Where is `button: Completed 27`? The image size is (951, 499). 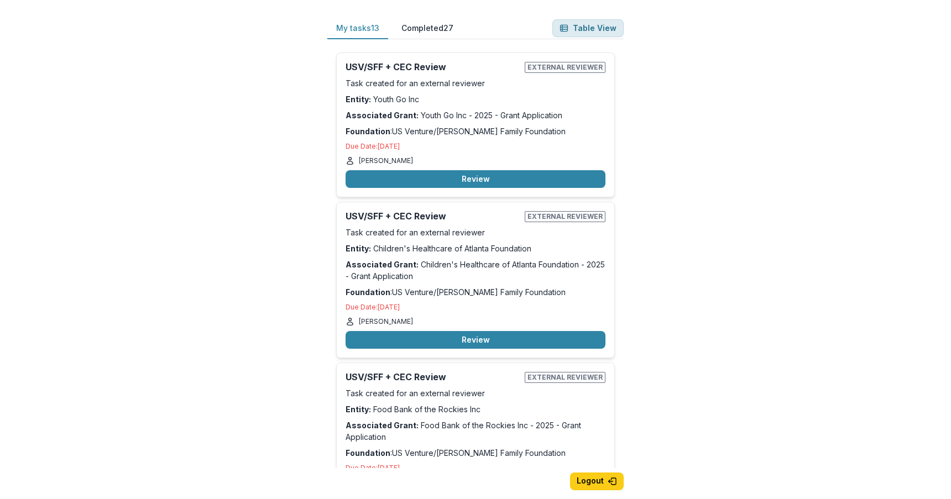
button: Completed 27 is located at coordinates (427, 28).